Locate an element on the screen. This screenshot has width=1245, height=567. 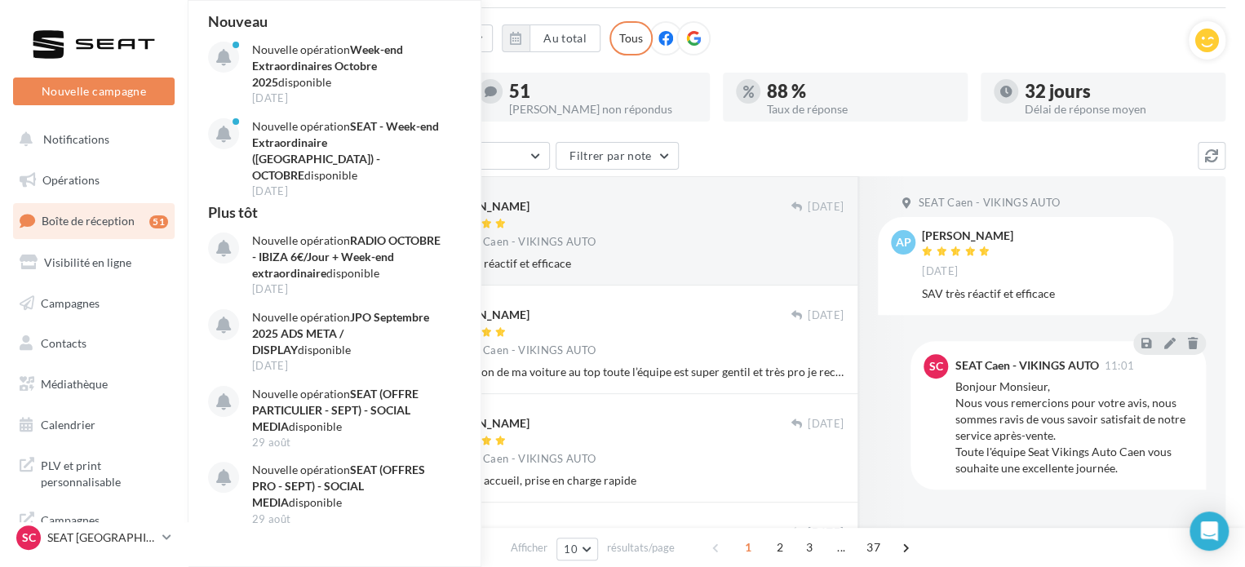
div: SEAT Caen - VIKINGS AUTO is located at coordinates (1026, 365).